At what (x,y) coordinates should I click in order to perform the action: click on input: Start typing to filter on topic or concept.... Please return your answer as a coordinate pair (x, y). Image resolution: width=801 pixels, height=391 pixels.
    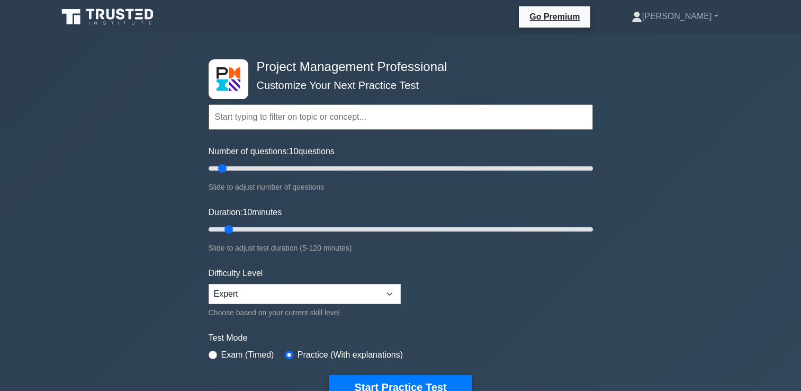
    Looking at the image, I should click on (401, 117).